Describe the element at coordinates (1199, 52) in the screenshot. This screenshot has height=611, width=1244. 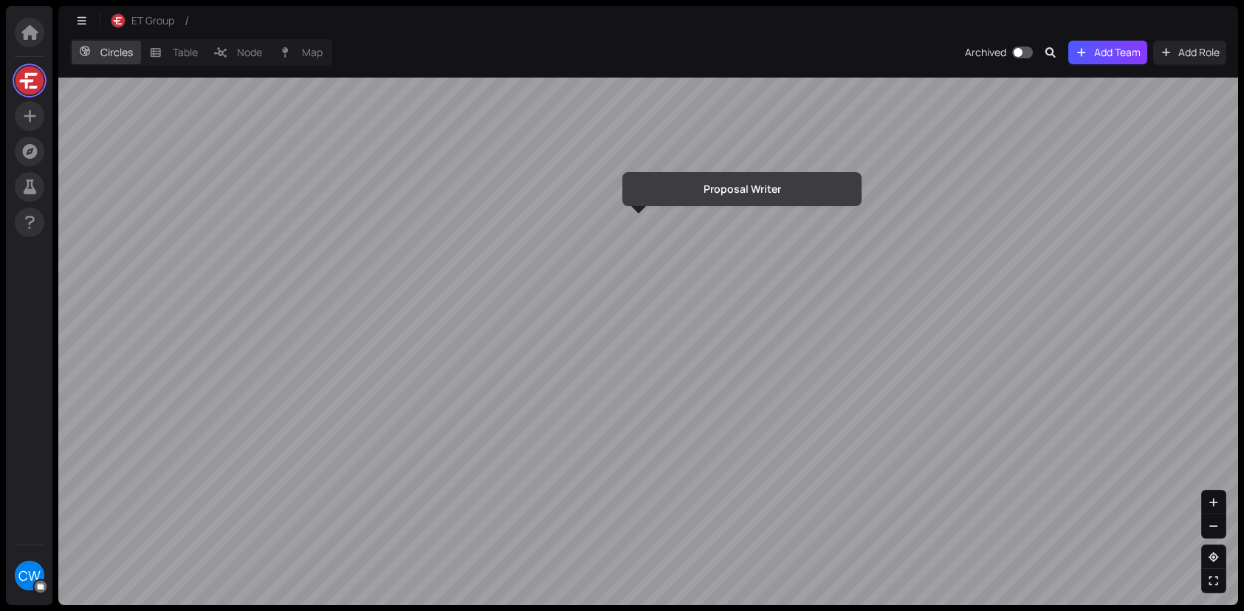
I see `span: Add Role` at that location.